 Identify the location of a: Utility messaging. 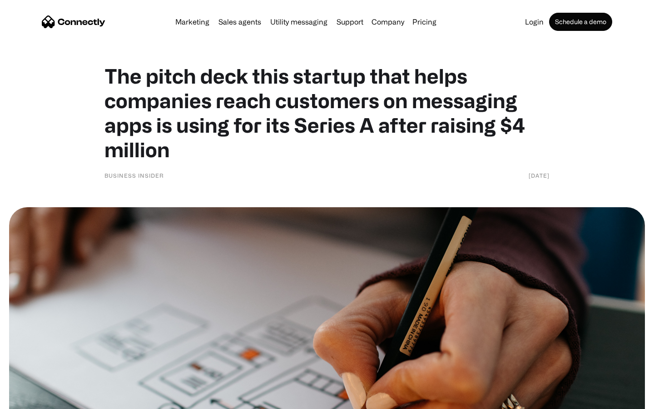
(299, 22).